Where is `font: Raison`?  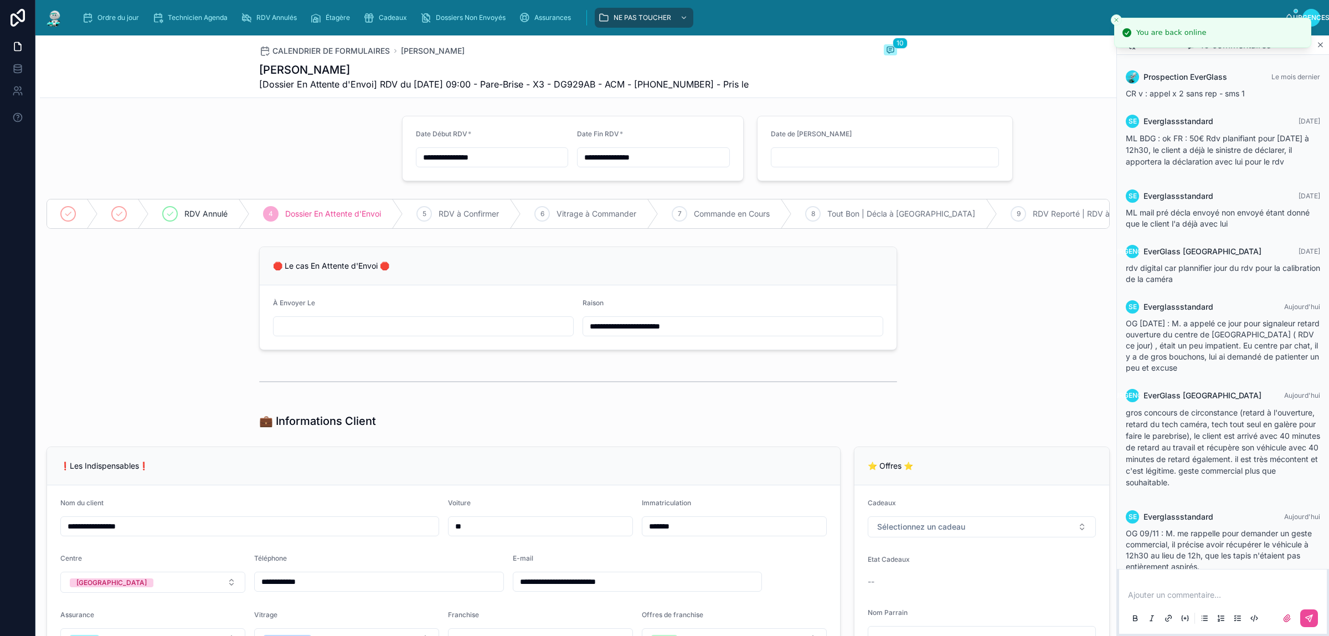 font: Raison is located at coordinates (593, 302).